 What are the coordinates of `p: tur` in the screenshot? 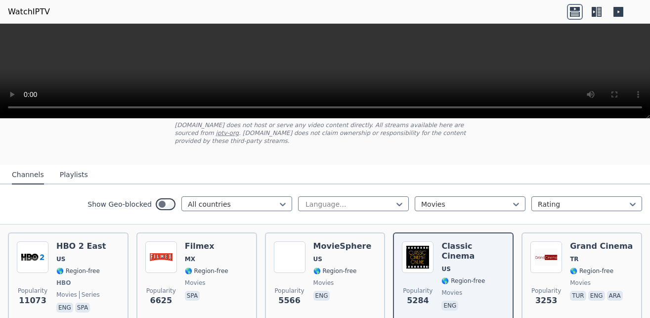 It's located at (578, 296).